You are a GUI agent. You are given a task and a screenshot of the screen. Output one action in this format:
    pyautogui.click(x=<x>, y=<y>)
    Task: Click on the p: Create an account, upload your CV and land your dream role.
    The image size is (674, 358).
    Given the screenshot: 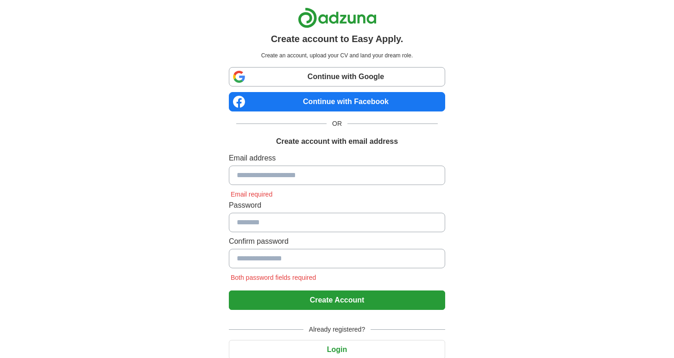 What is the action you would take?
    pyautogui.click(x=337, y=56)
    